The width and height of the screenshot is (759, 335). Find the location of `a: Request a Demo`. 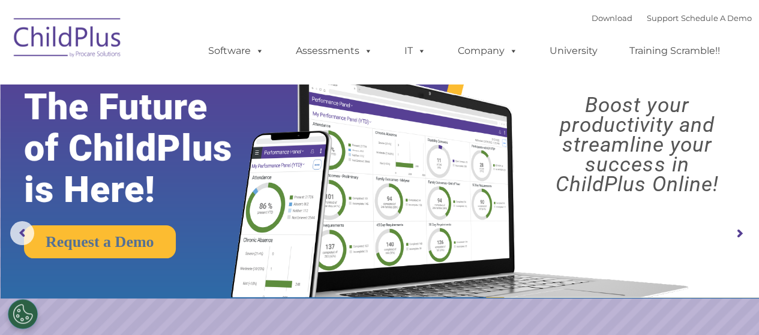

a: Request a Demo is located at coordinates (100, 242).